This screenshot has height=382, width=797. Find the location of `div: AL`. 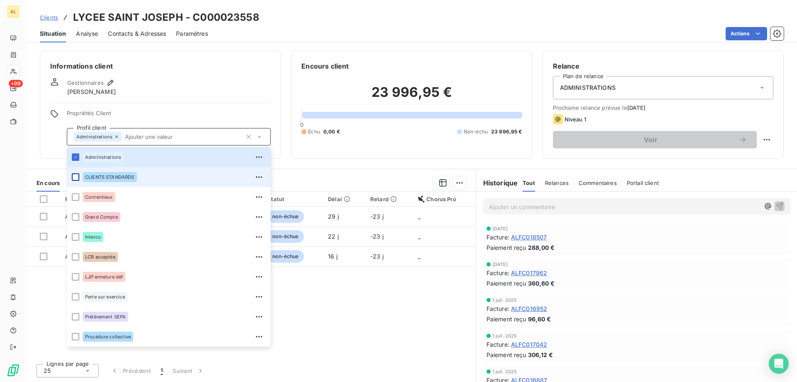

div: AL is located at coordinates (13, 12).